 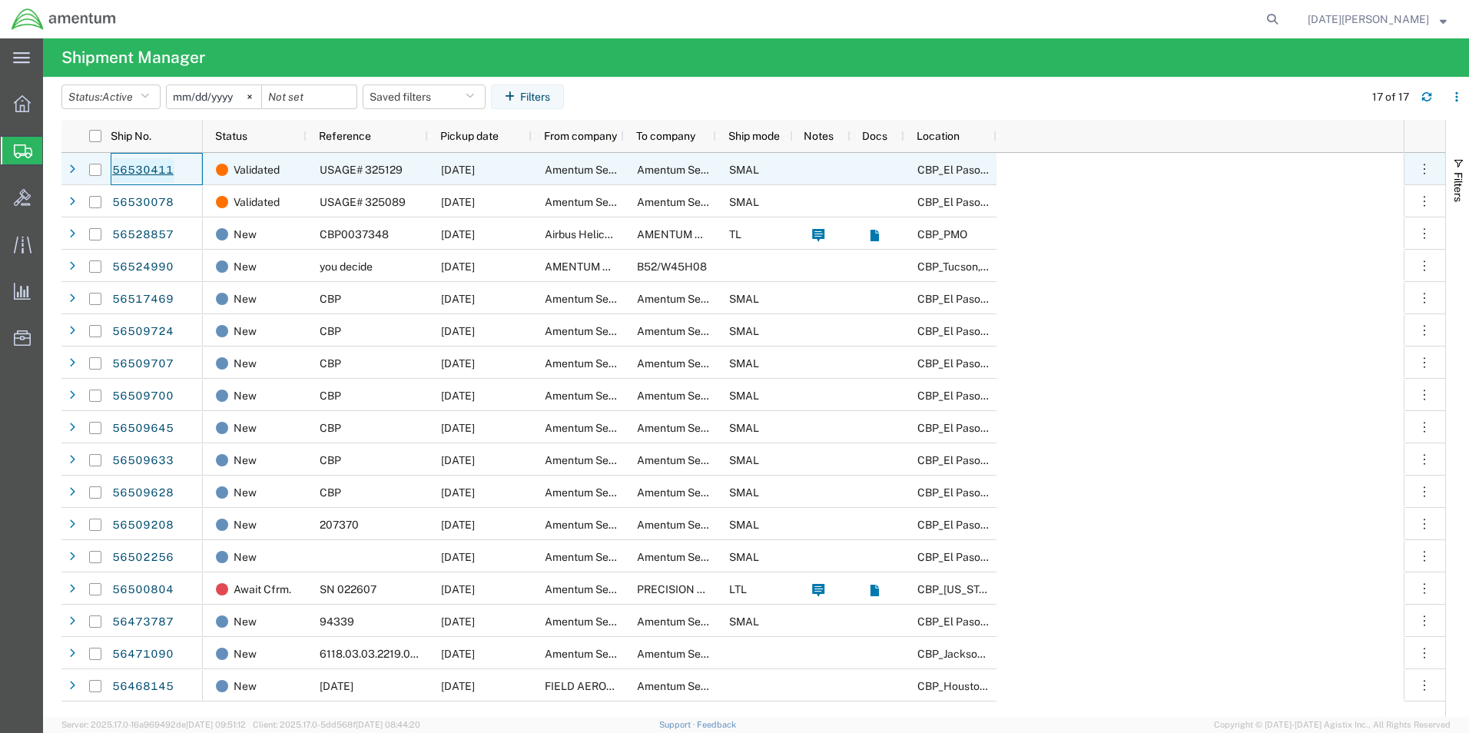 I want to click on span: Notes, so click(x=818, y=136).